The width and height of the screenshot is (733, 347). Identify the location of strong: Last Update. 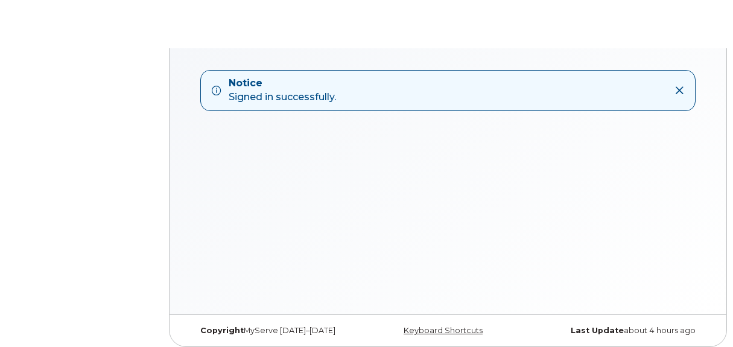
(597, 330).